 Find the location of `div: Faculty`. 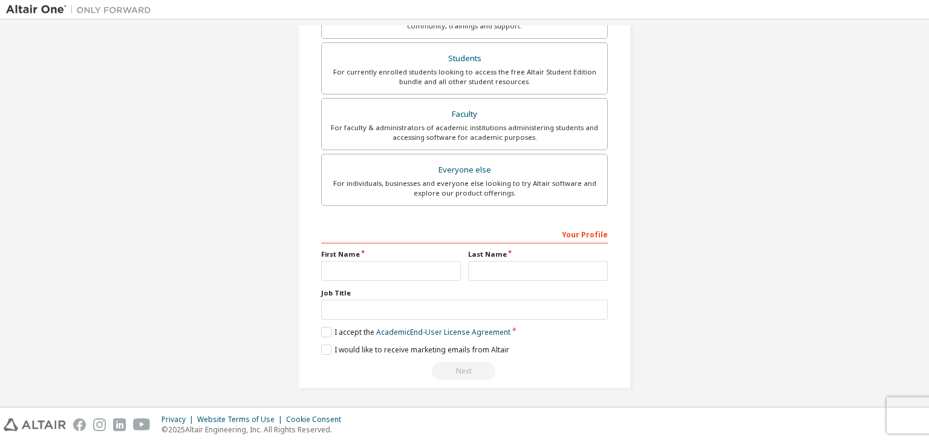

div: Faculty is located at coordinates (465, 114).